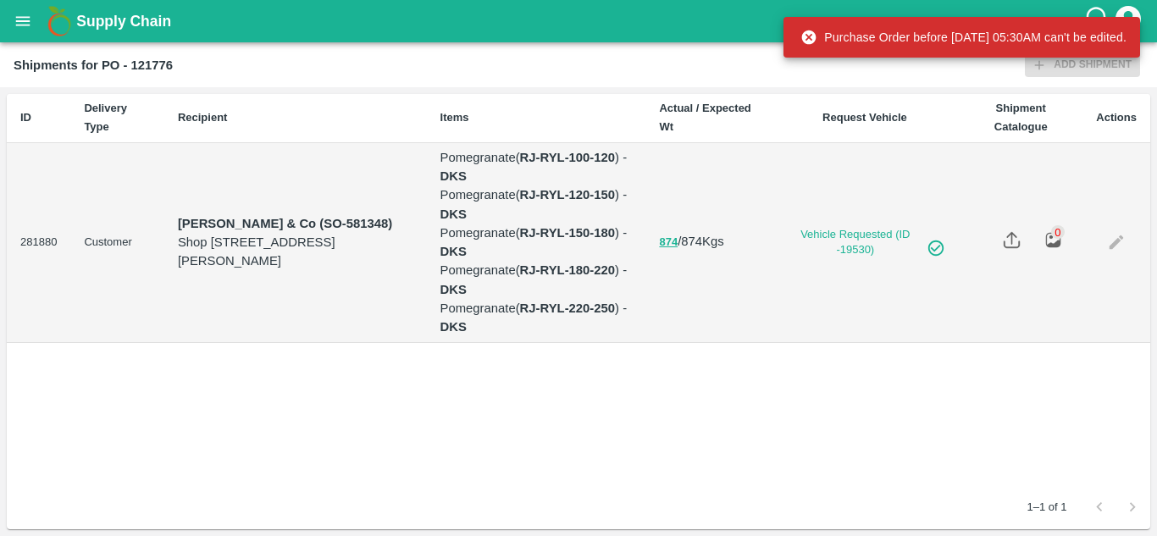  What do you see at coordinates (1046, 507) in the screenshot?
I see `p: 1–1 of 1` at bounding box center [1046, 507].